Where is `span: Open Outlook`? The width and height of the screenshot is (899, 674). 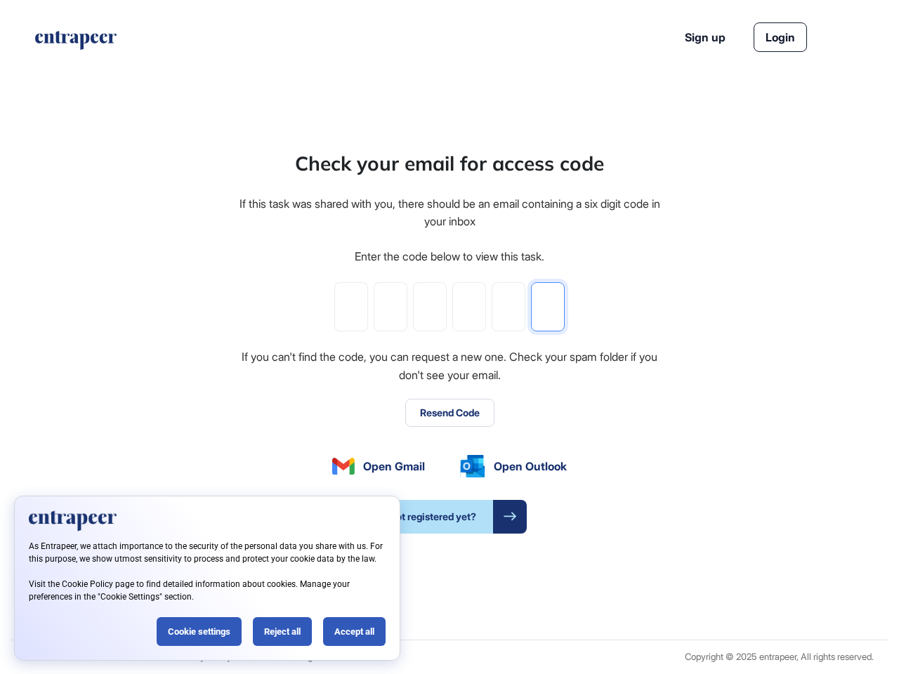
span: Open Outlook is located at coordinates (530, 467).